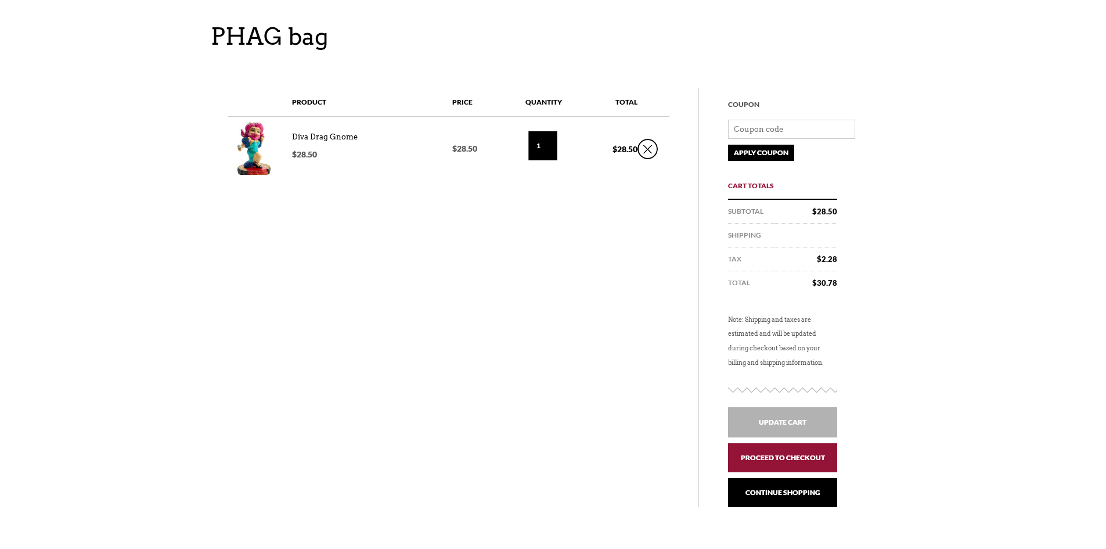  Describe the element at coordinates (559, 37) in the screenshot. I see `h1: PHAG bag` at that location.